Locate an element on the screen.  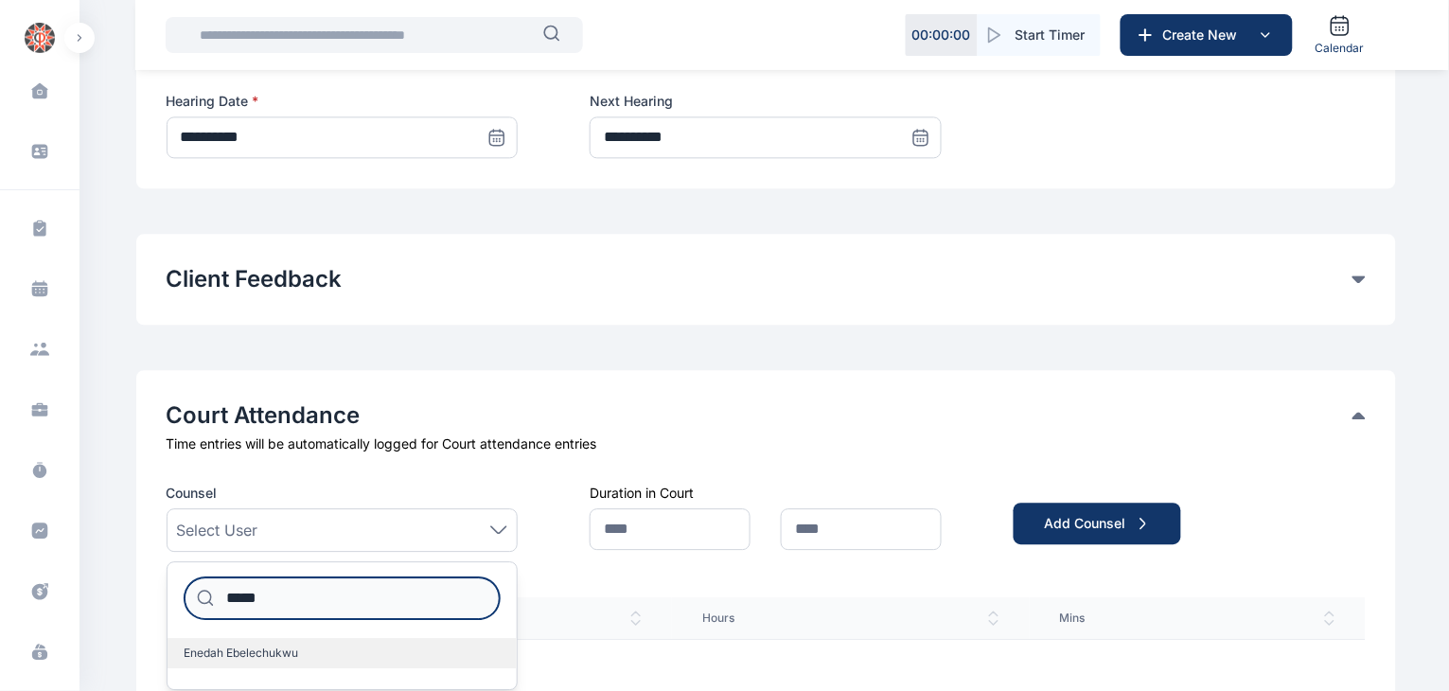
span: Start Timer is located at coordinates (1051, 35).